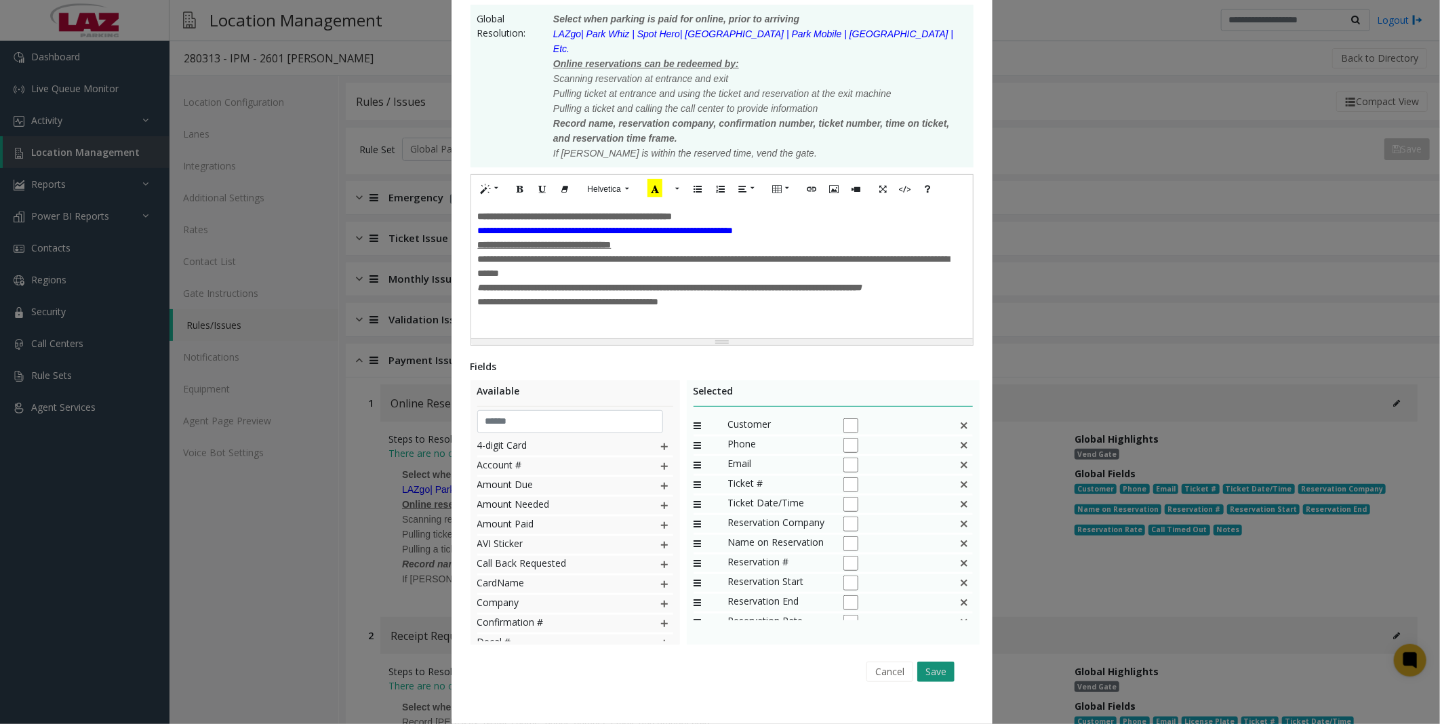 This screenshot has width=1440, height=724. What do you see at coordinates (905, 188) in the screenshot?
I see `button: Code View` at bounding box center [905, 188].